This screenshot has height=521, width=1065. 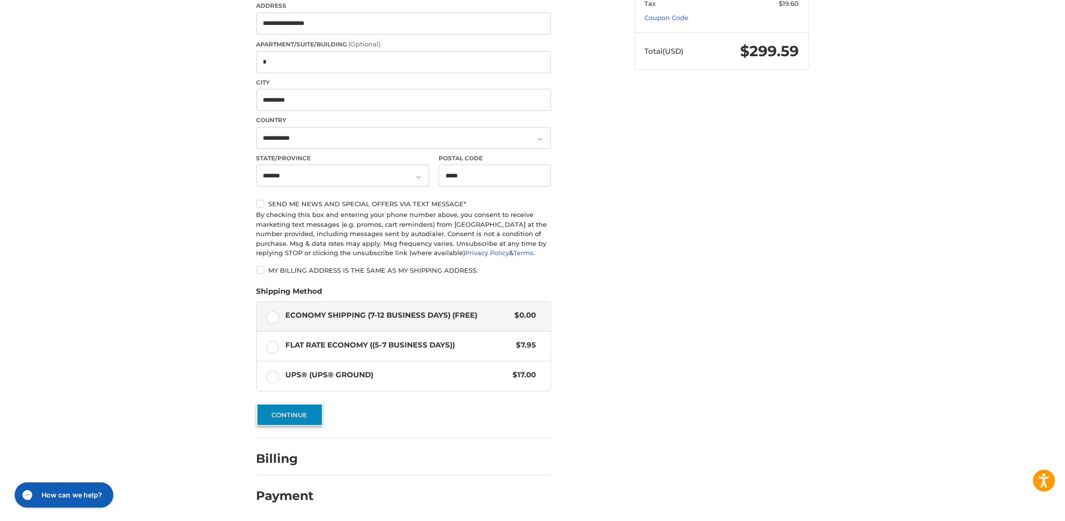 I want to click on small: (Optional), so click(x=365, y=44).